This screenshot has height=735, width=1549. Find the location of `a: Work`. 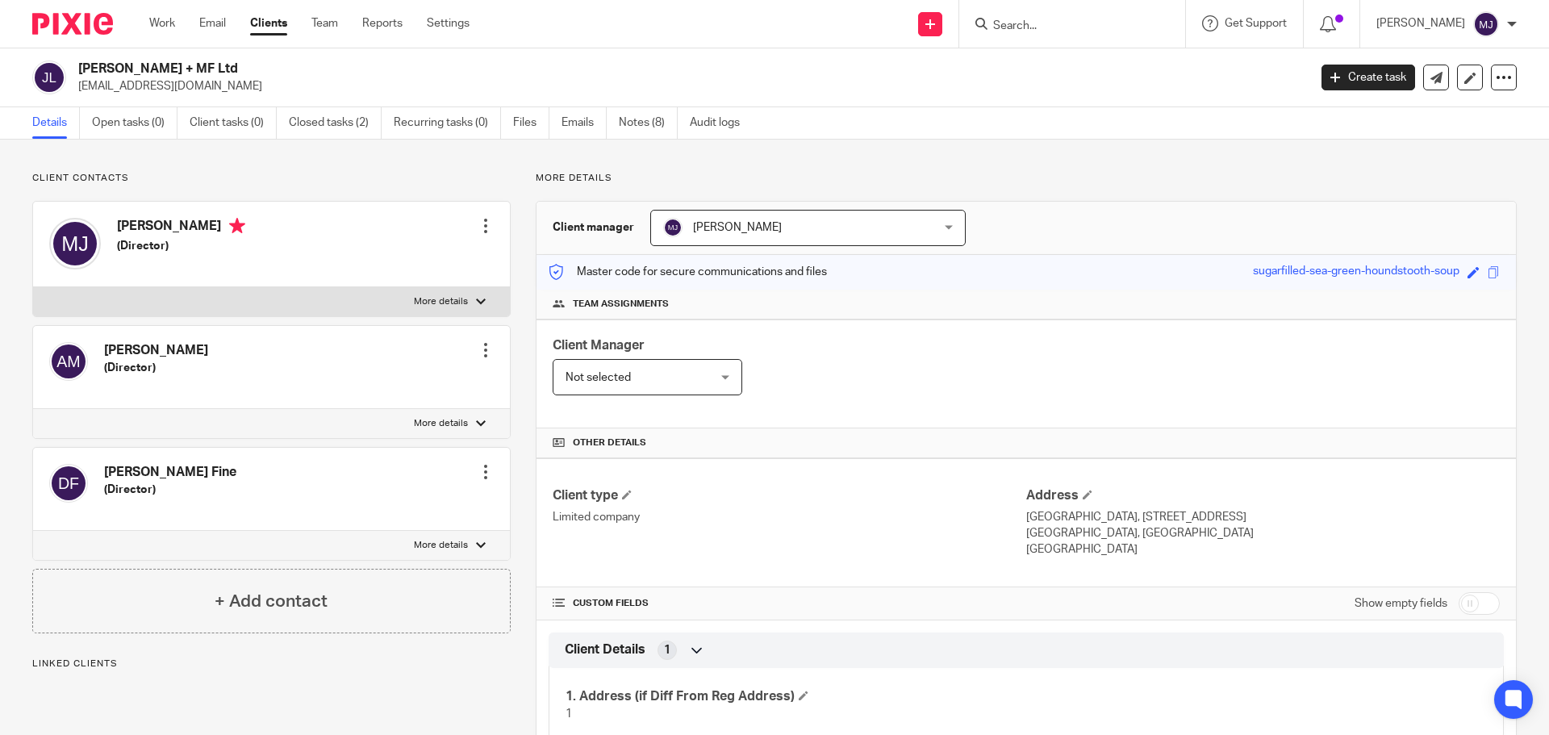

a: Work is located at coordinates (162, 23).